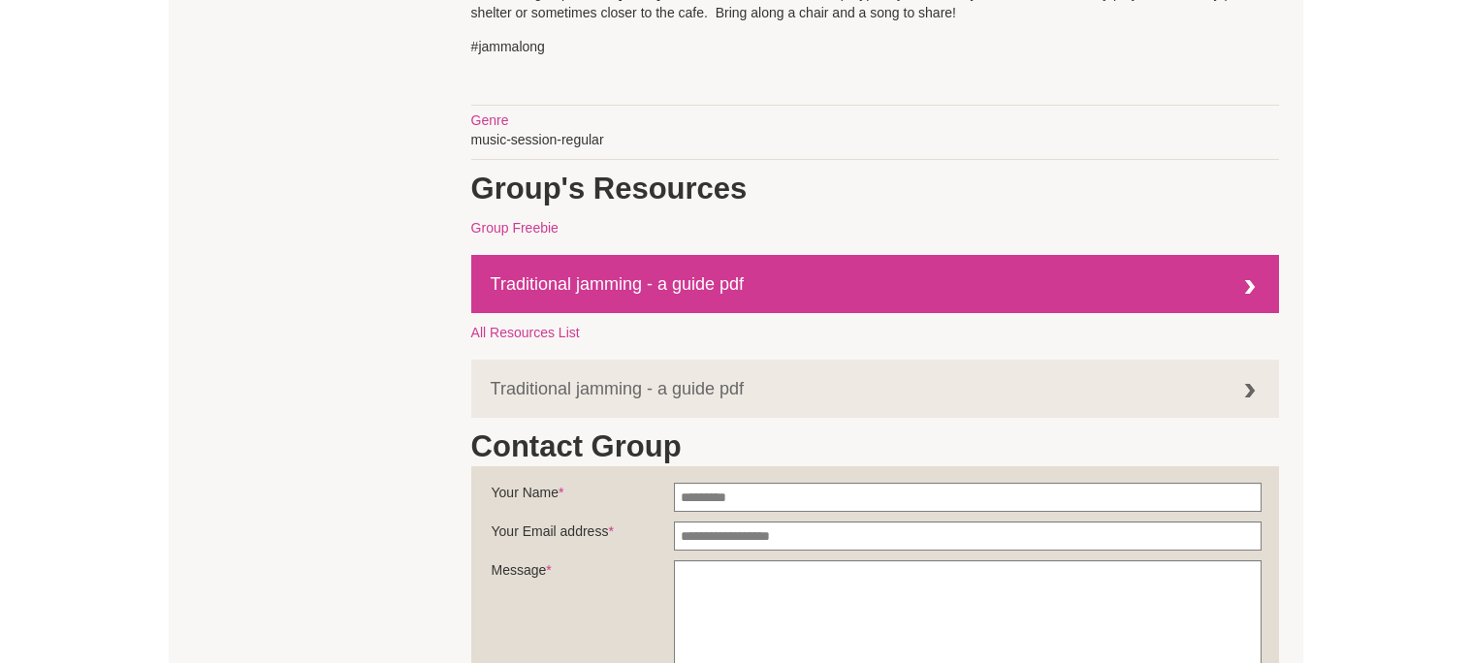  Describe the element at coordinates (875, 120) in the screenshot. I see `div: Genre` at that location.